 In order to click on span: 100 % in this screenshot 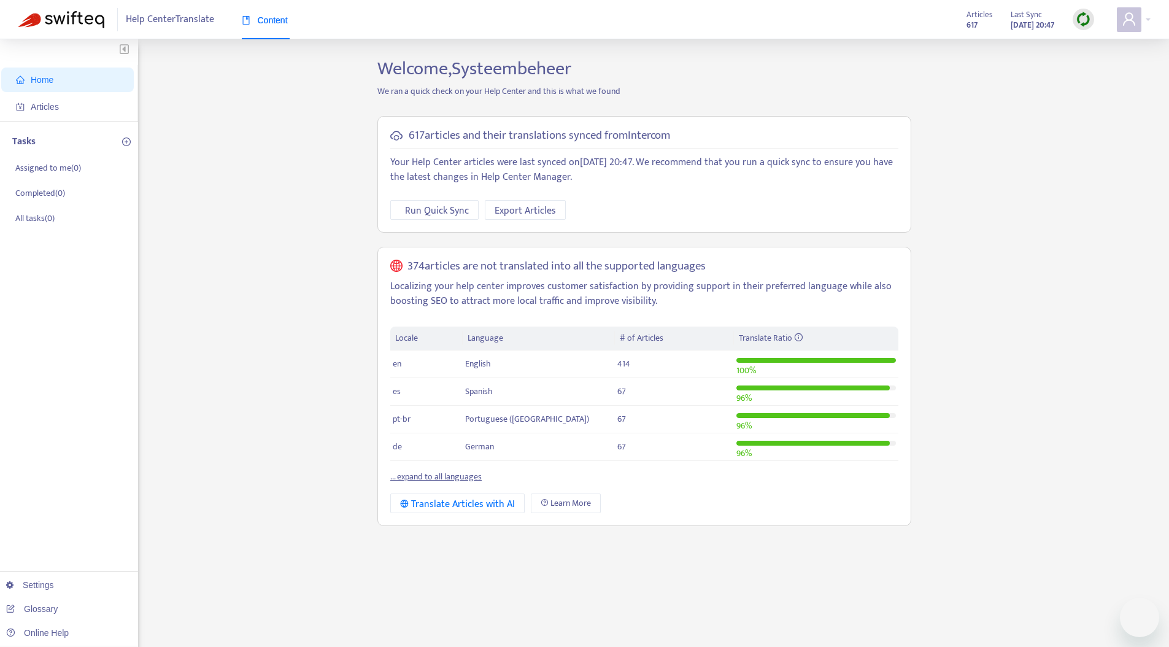, I will do `click(746, 370)`.